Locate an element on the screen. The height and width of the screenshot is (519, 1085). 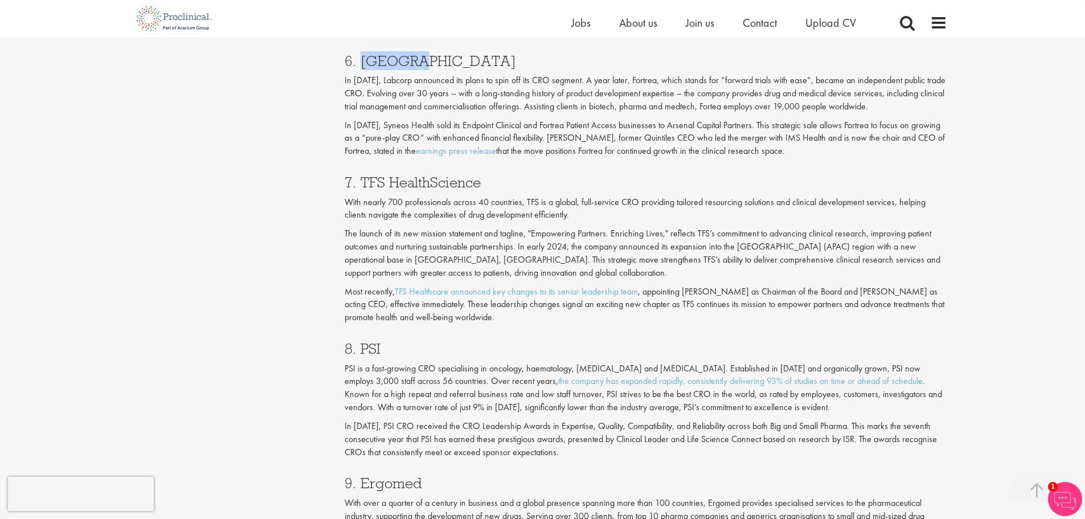
a: Upload CV is located at coordinates (830, 23).